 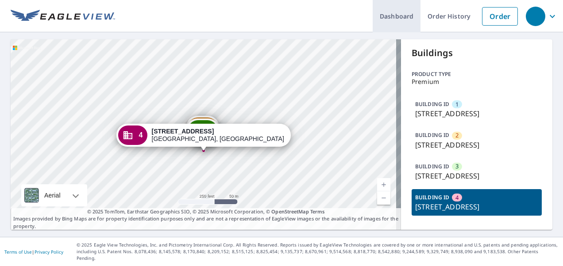 What do you see at coordinates (317, 212) in the screenshot?
I see `a: Terms` at bounding box center [317, 212].